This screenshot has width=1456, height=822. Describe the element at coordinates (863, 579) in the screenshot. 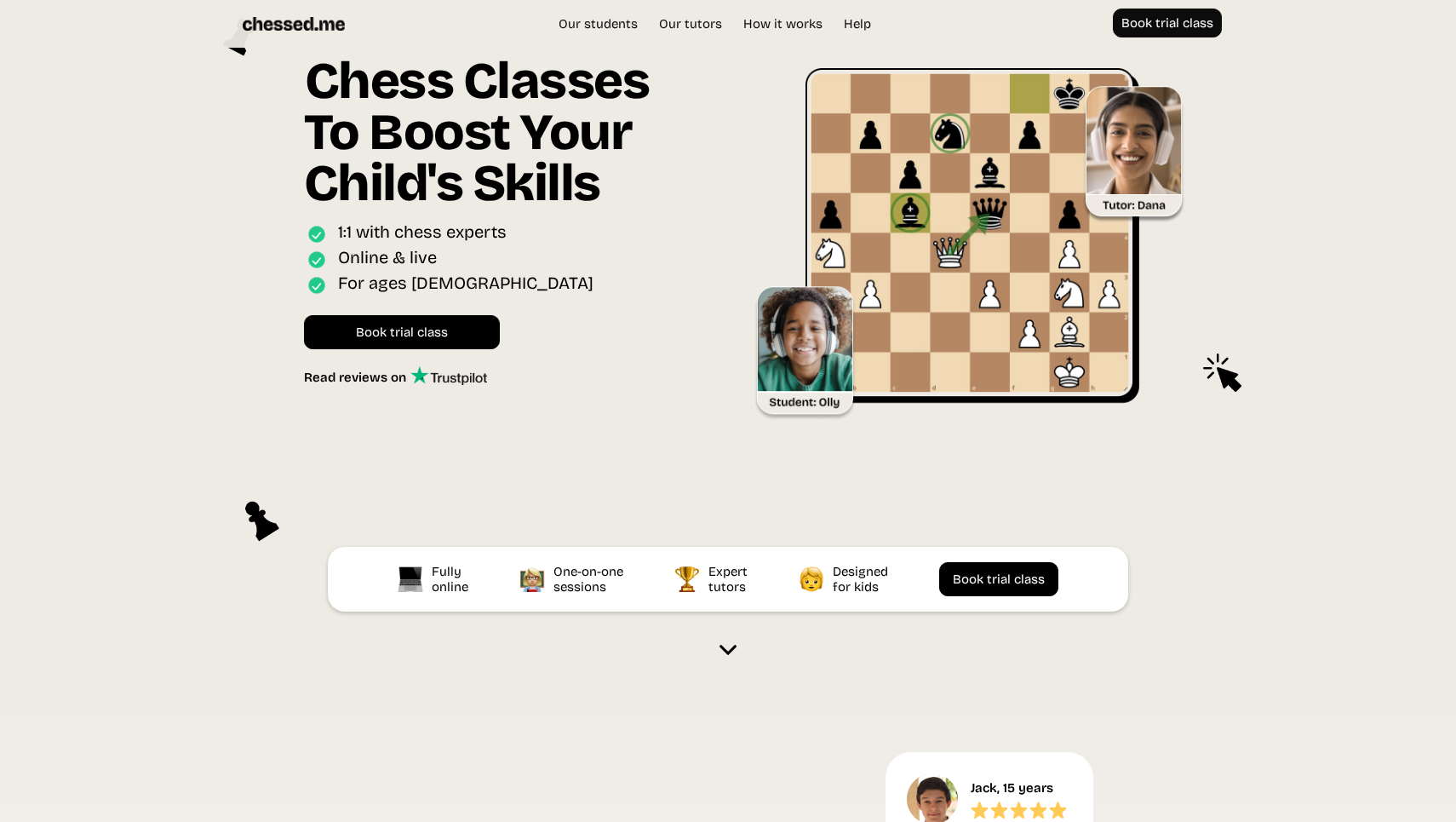

I see `div: Designed for kids` at that location.